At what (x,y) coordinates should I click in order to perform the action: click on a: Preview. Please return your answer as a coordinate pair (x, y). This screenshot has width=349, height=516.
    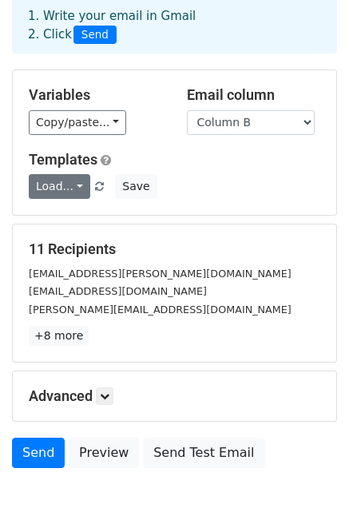
    Looking at the image, I should click on (104, 453).